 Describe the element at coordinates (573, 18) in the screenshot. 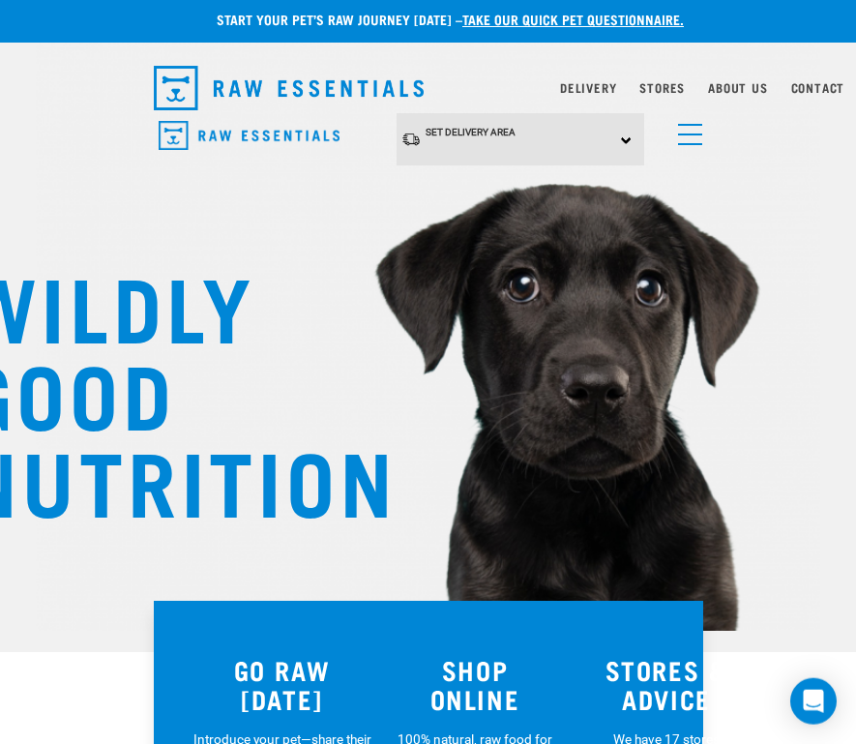

I see `a: take our quick pet questionnaire.` at that location.